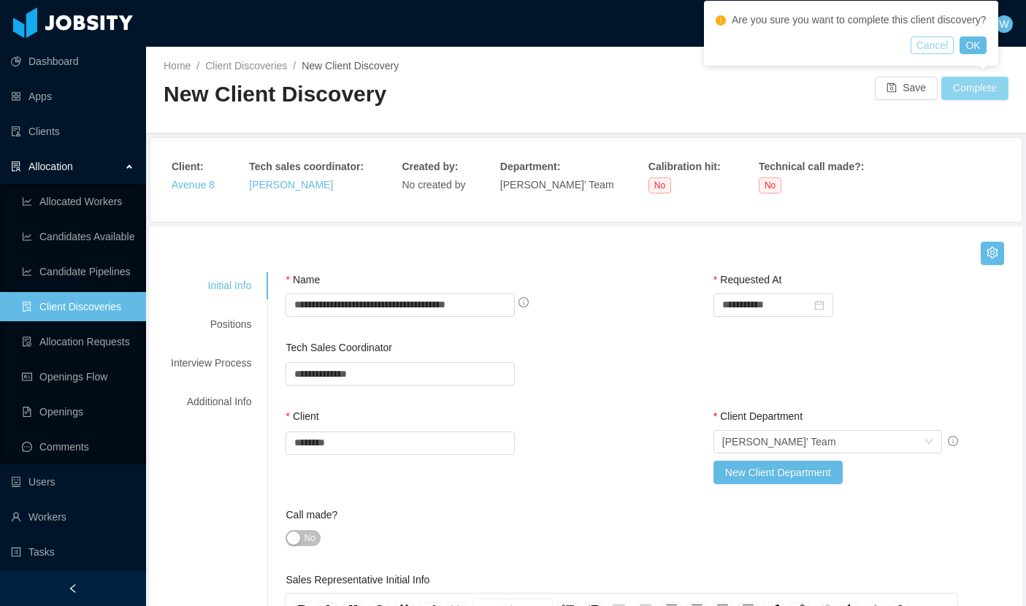 The height and width of the screenshot is (606, 1026). What do you see at coordinates (72, 61) in the screenshot?
I see `a: icon: pie-chartDashboard` at bounding box center [72, 61].